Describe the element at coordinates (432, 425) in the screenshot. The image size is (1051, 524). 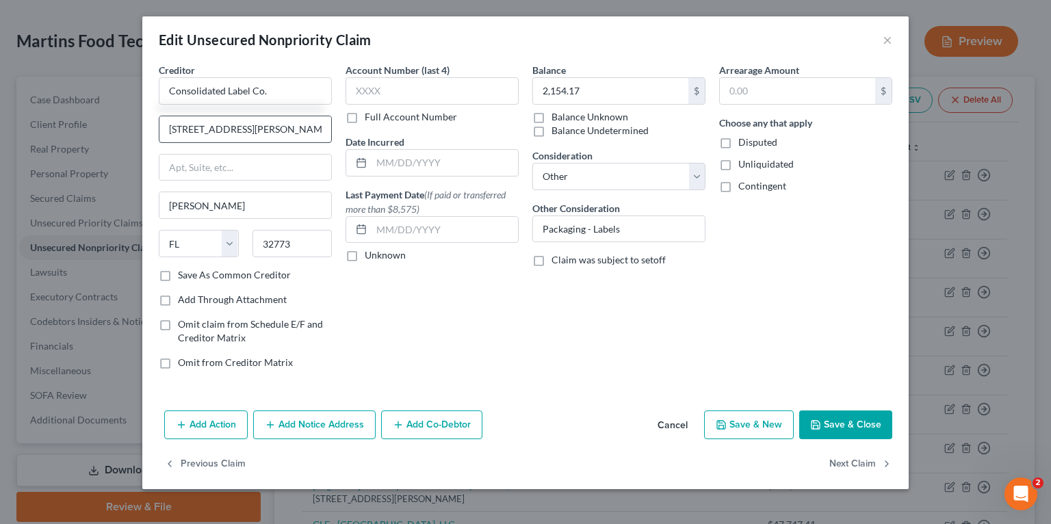
I see `button: Add Co-Debtor` at that location.